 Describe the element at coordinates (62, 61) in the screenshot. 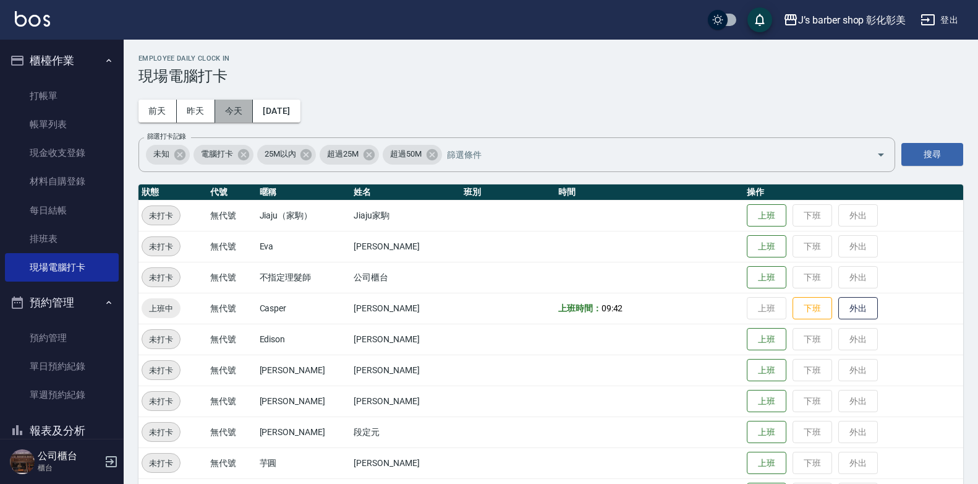

I see `button: 櫃檯作業` at that location.